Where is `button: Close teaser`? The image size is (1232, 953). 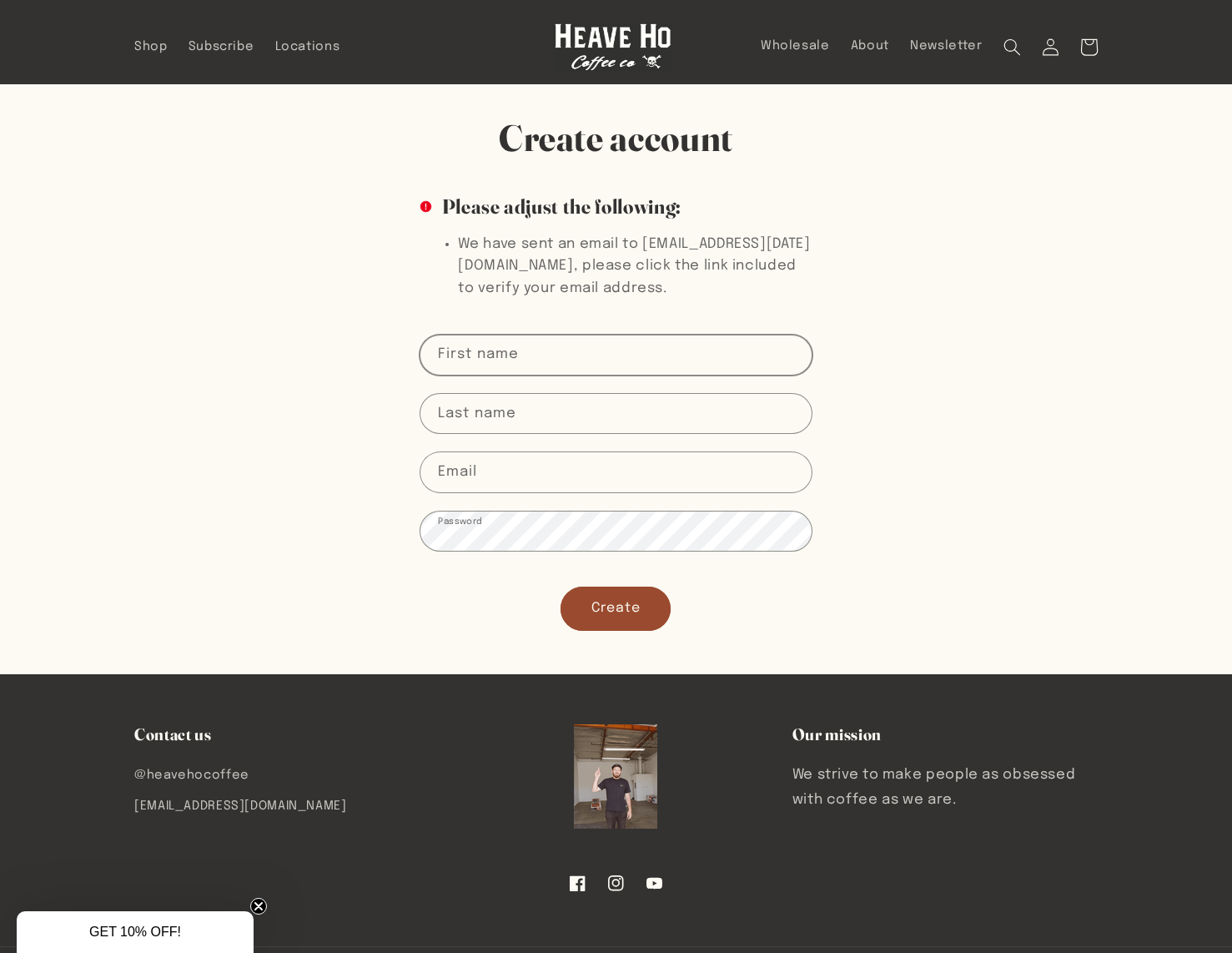 button: Close teaser is located at coordinates (258, 906).